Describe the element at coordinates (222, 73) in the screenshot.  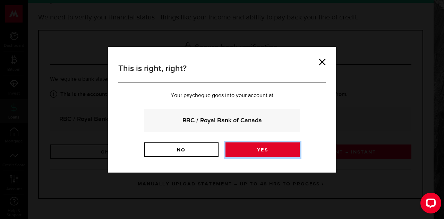
I see `h3: This is right, right?` at that location.